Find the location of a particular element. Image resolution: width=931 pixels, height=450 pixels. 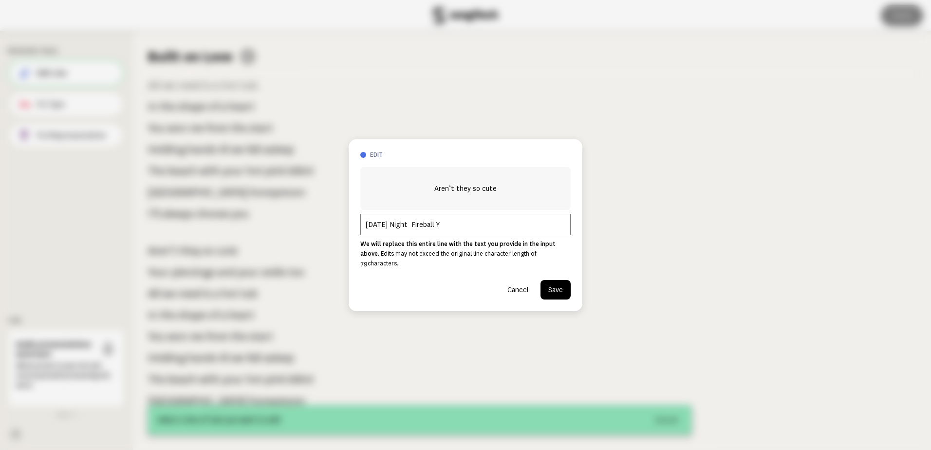

span: Aren’t they so cute is located at coordinates (466, 188).